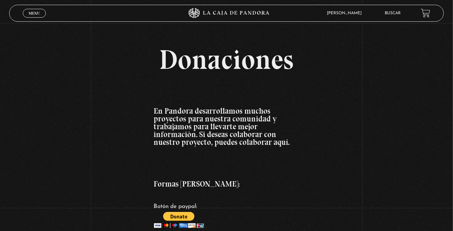 This screenshot has width=453, height=231. I want to click on input: PayPal - The safer, easier way to pay online!, so click(179, 220).